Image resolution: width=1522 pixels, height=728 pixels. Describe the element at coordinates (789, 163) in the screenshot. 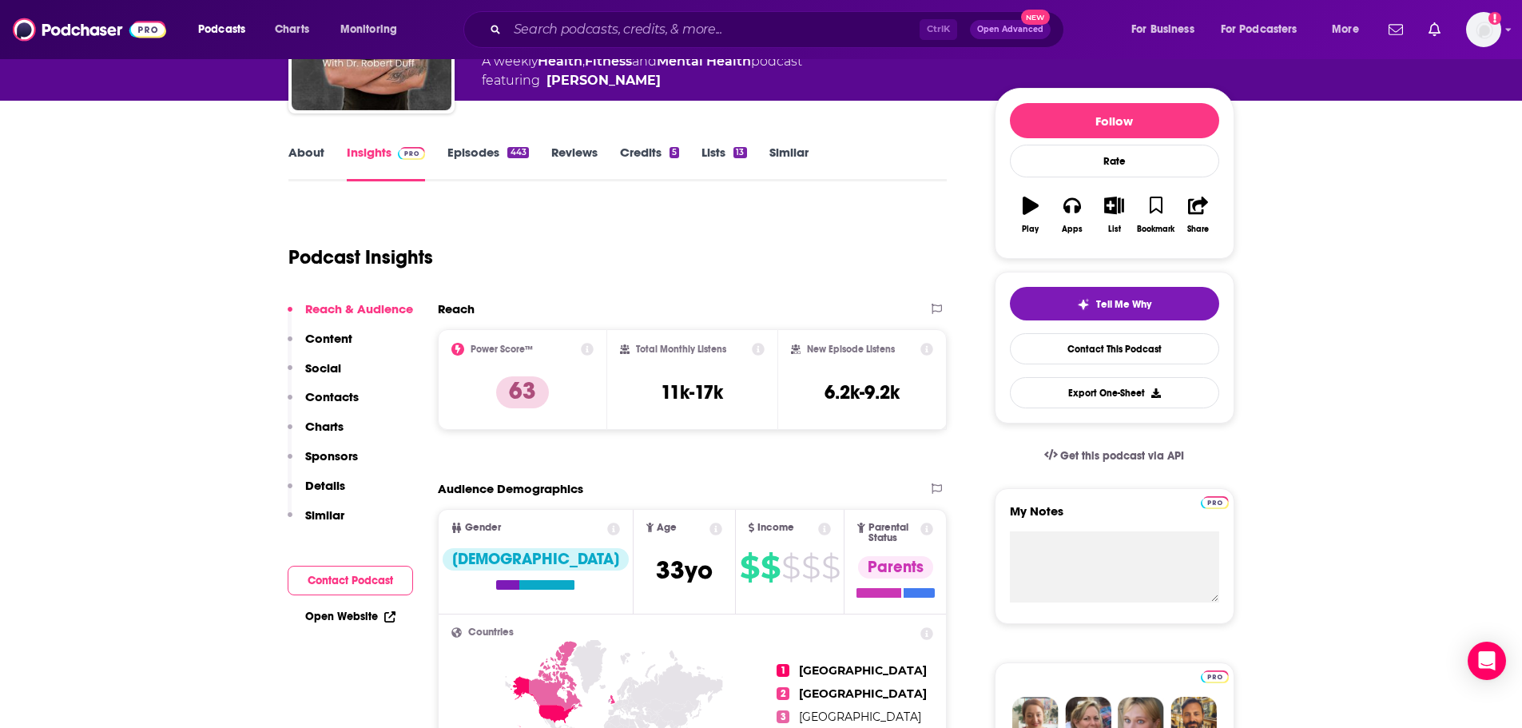

I see `a: Similar` at that location.